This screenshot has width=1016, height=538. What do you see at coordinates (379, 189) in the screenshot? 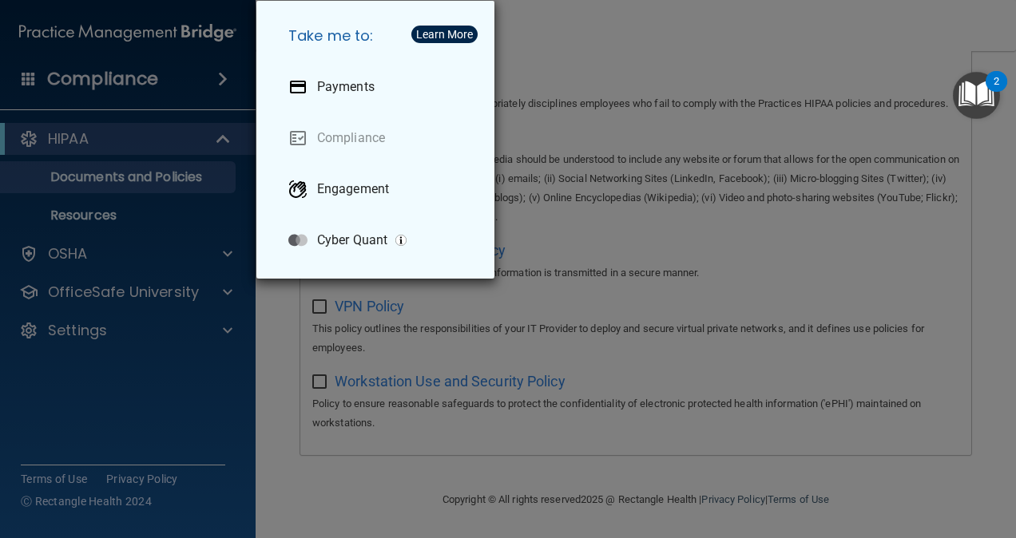
I see `a: Engagement` at bounding box center [379, 189].